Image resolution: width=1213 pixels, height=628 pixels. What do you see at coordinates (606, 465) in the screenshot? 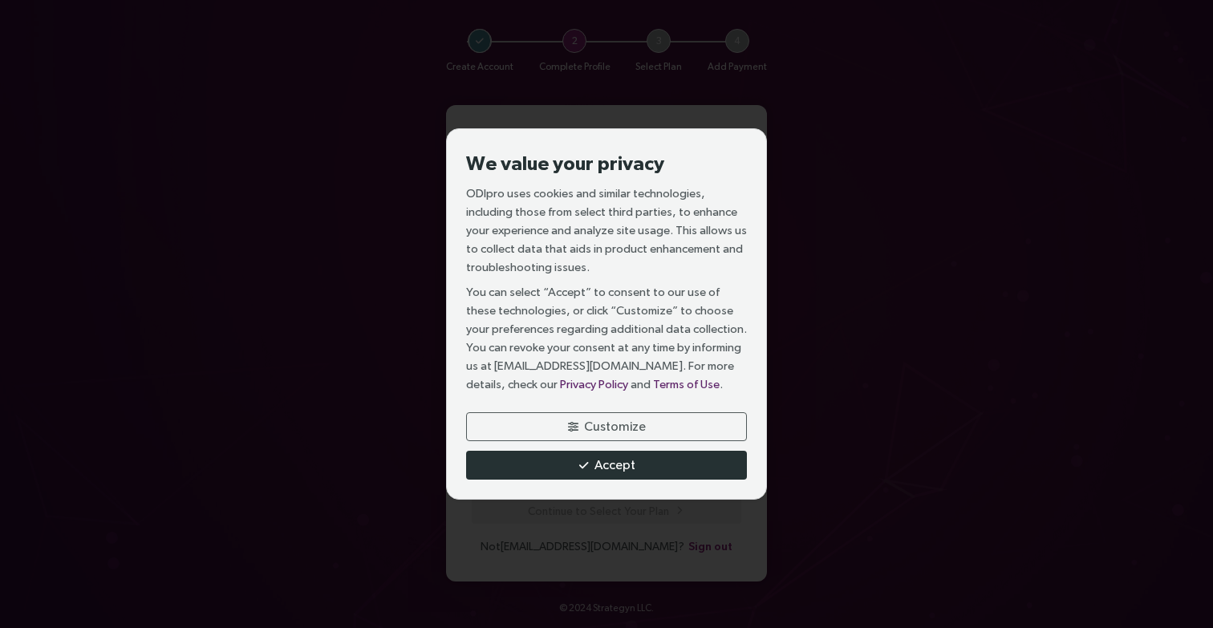
I see `button: Accept` at bounding box center [606, 465].